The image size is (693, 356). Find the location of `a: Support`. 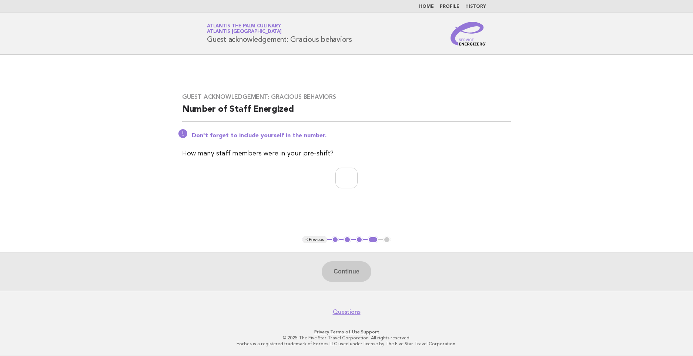

a: Support is located at coordinates (370, 332).